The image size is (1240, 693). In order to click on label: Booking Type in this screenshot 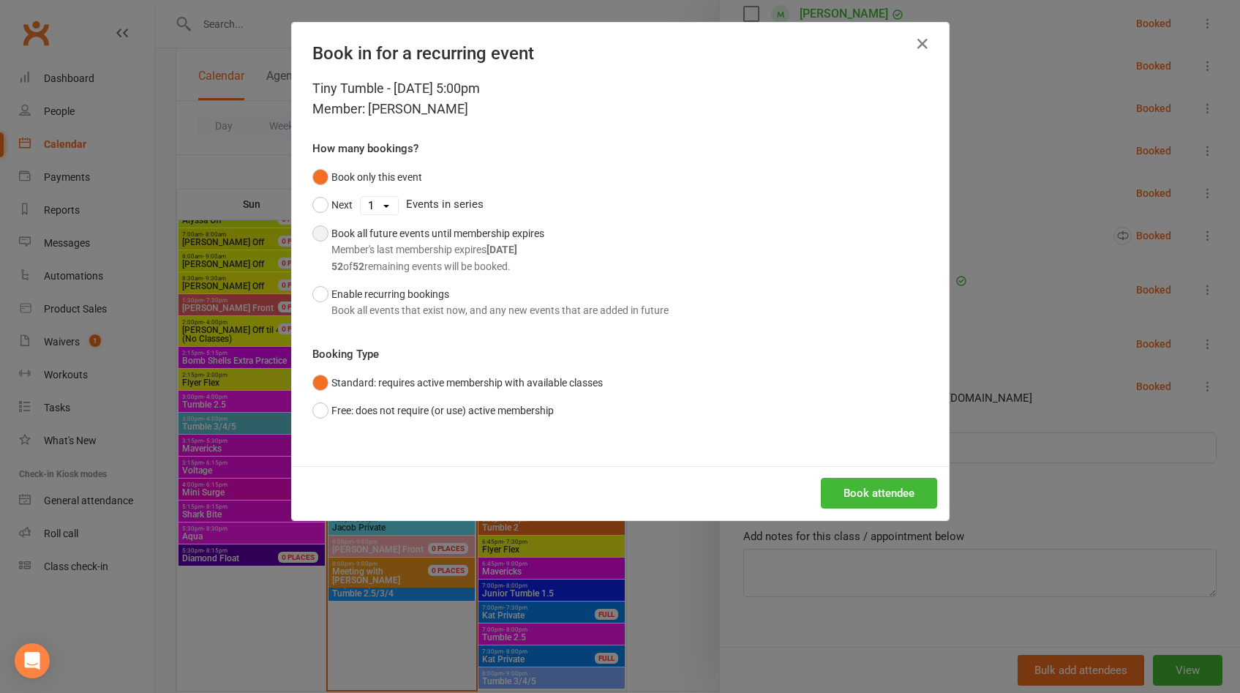, I will do `click(345, 354)`.